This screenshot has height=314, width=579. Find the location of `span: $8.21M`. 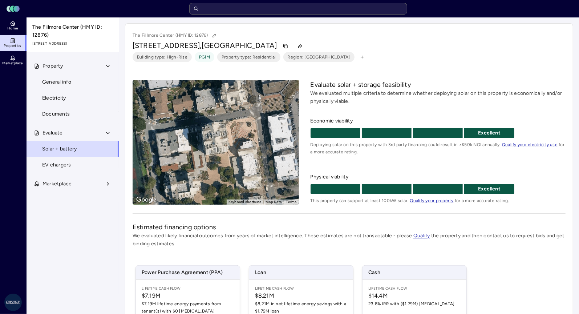

span: $8.21M is located at coordinates (301, 296).